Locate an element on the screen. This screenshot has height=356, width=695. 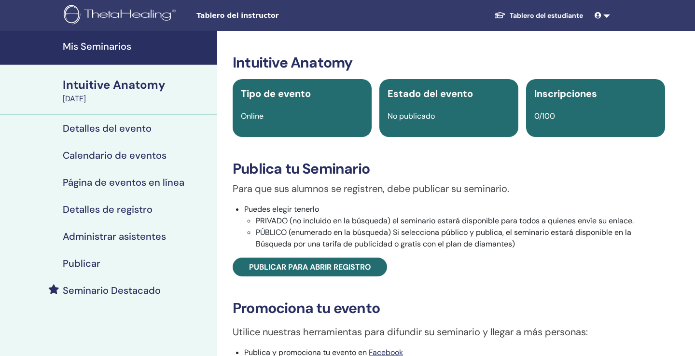
span: Estado del evento is located at coordinates (430, 94).